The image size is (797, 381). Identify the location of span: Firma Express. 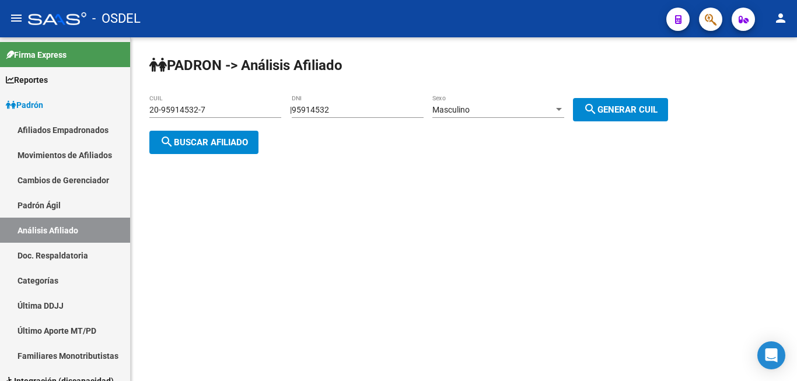
(36, 55).